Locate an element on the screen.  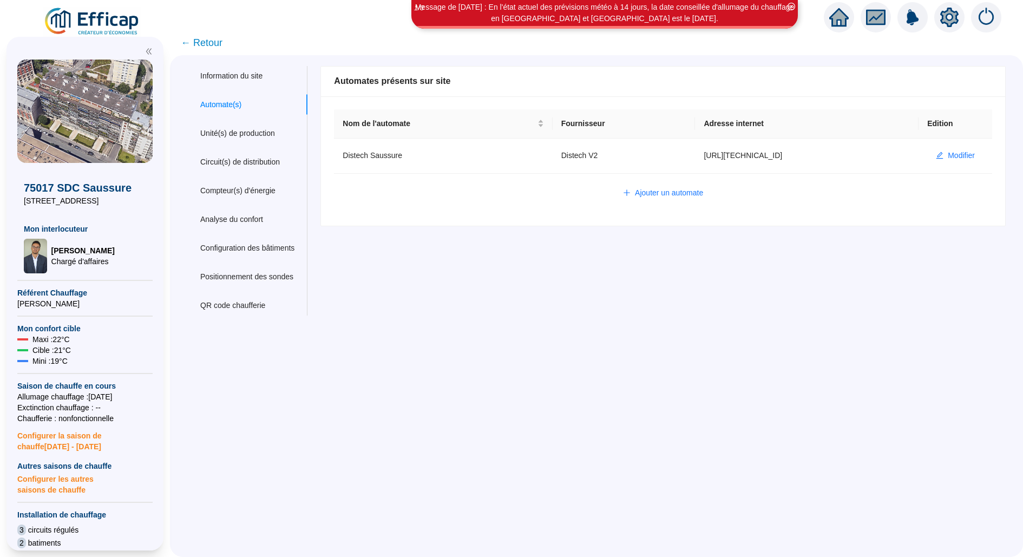
span: Exctinction chauffage : -- is located at coordinates (85, 407).